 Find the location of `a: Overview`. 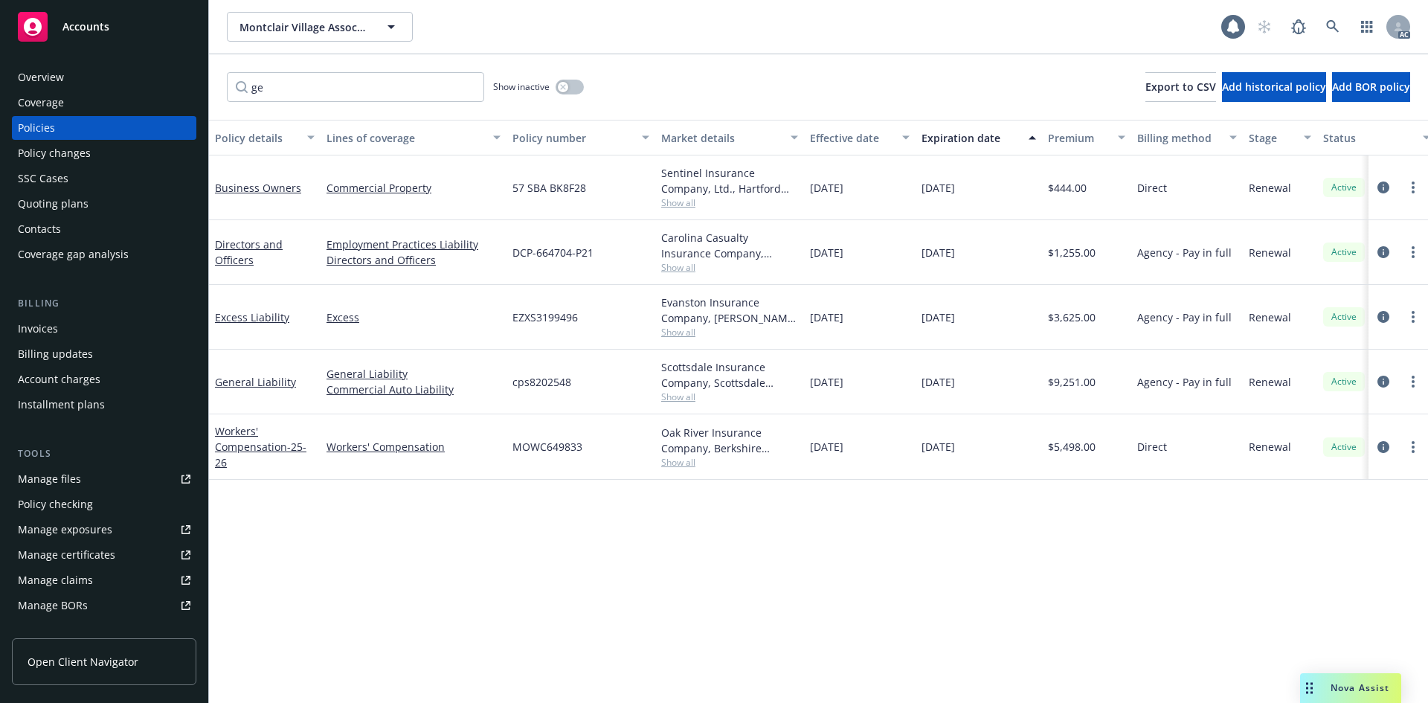

a: Overview is located at coordinates (104, 77).